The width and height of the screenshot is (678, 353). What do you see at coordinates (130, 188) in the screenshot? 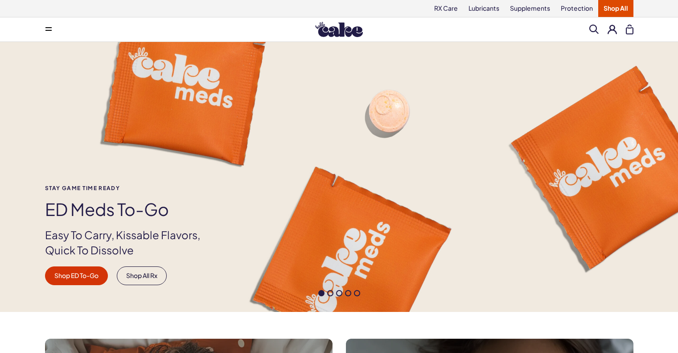
I see `span: Stay Game time ready` at bounding box center [130, 188].